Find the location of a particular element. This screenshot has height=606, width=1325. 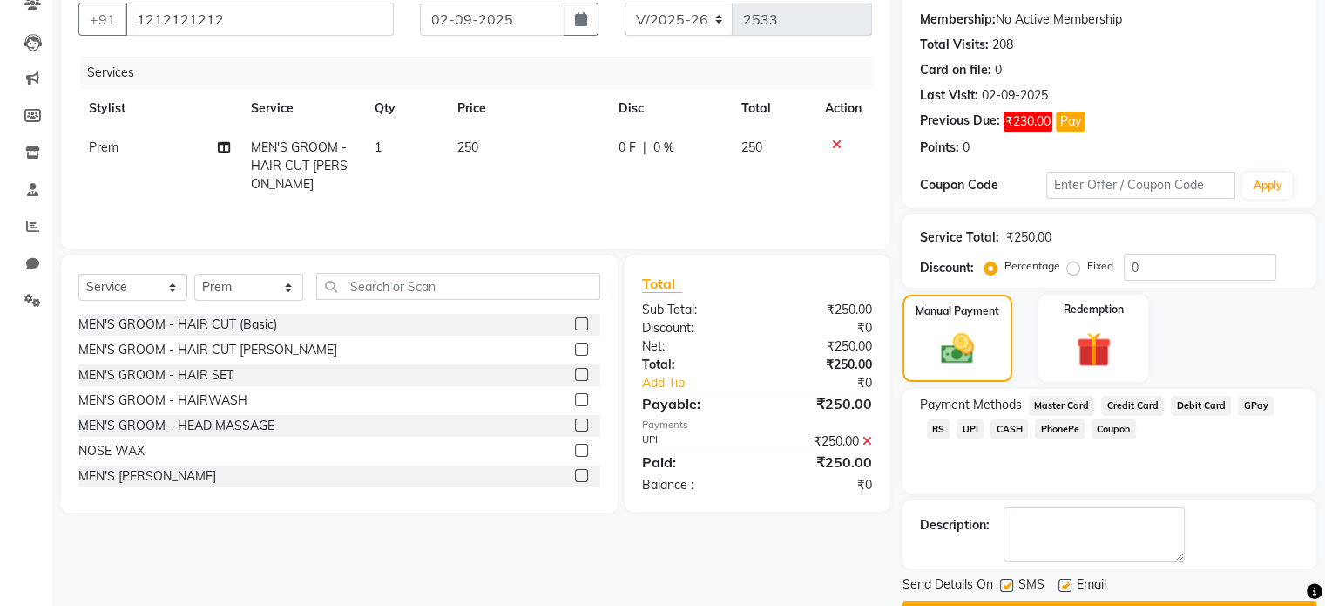

span: Email is located at coordinates (1092, 586).